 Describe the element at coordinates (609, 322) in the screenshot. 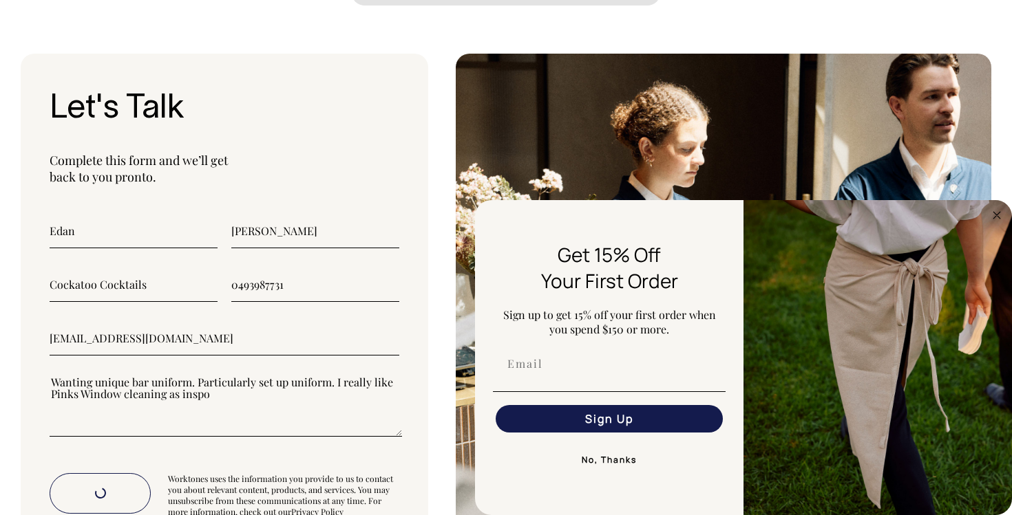

I see `span: Sign up to get 15% off your first order when you spend $150 or more.` at that location.